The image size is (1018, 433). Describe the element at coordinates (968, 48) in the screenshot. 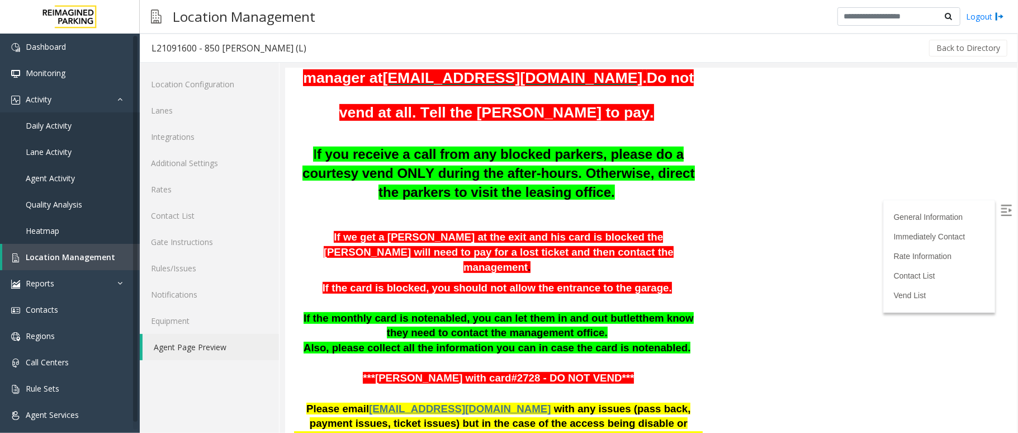

I see `button: Back to Directory` at that location.